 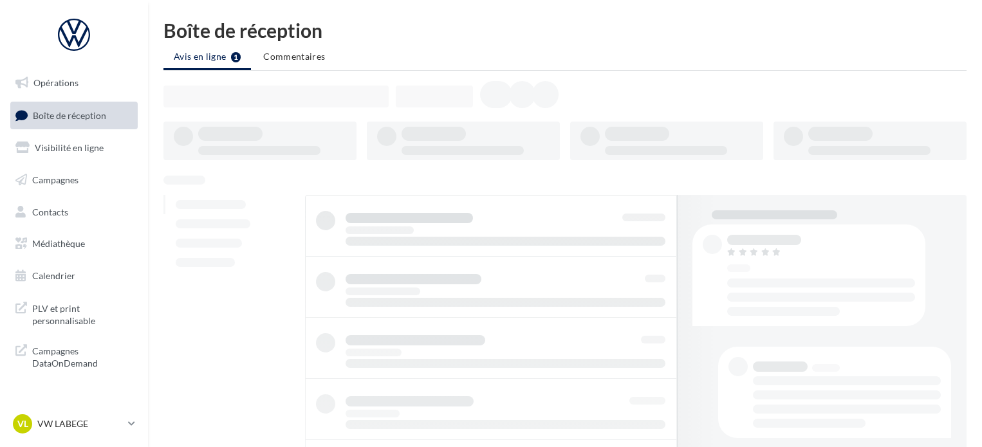 What do you see at coordinates (80, 424) in the screenshot?
I see `p: VW LABEGE` at bounding box center [80, 424].